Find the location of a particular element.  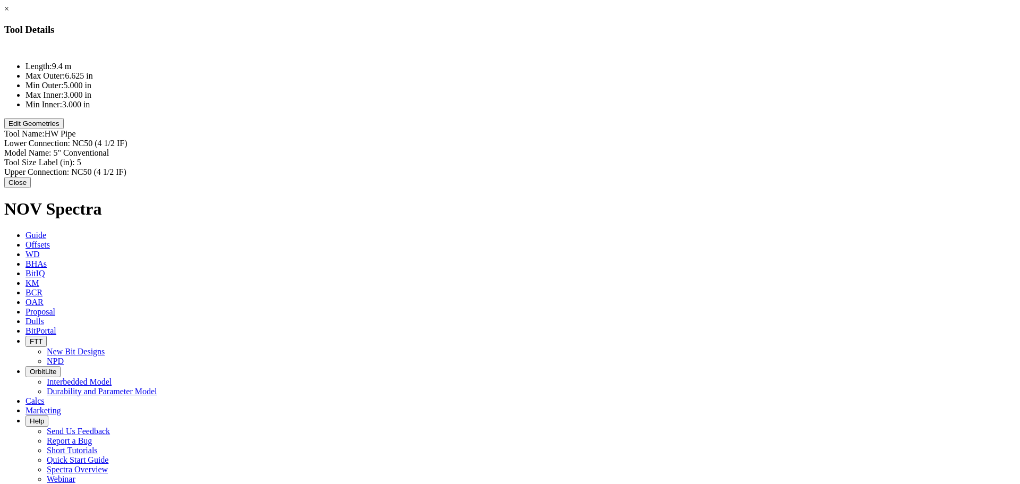

label: Model Name: is located at coordinates (28, 152).